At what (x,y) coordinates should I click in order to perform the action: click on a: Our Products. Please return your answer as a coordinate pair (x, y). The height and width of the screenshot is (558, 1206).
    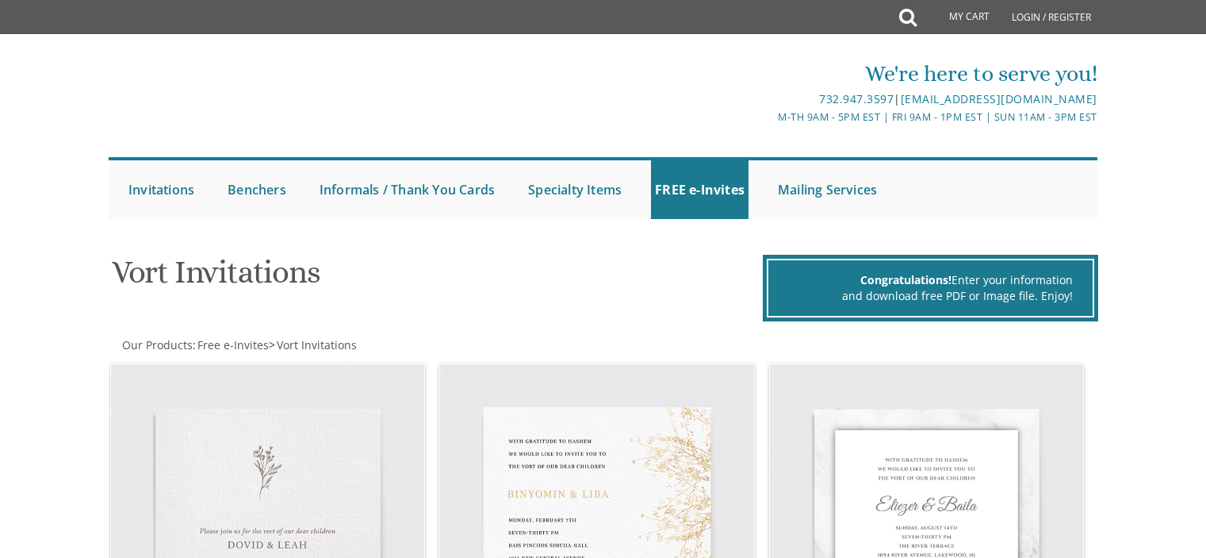
    Looking at the image, I should click on (156, 344).